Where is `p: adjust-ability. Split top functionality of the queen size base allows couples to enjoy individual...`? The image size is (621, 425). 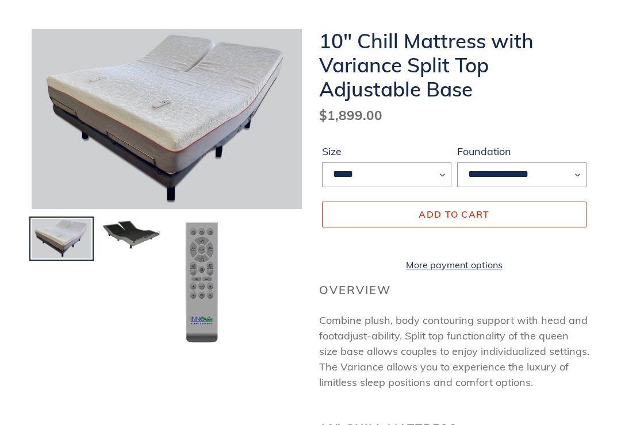
p: adjust-ability. Split top functionality of the queen size base allows couples to enjoy individual... is located at coordinates (454, 351).